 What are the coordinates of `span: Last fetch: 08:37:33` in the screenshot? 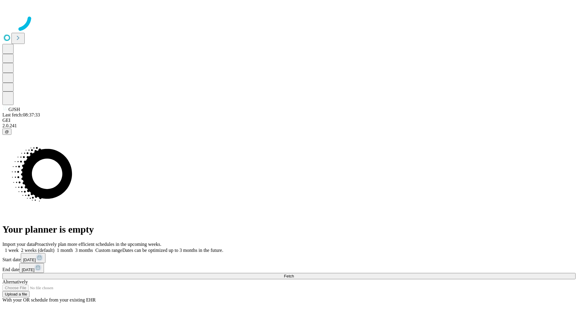 It's located at (21, 115).